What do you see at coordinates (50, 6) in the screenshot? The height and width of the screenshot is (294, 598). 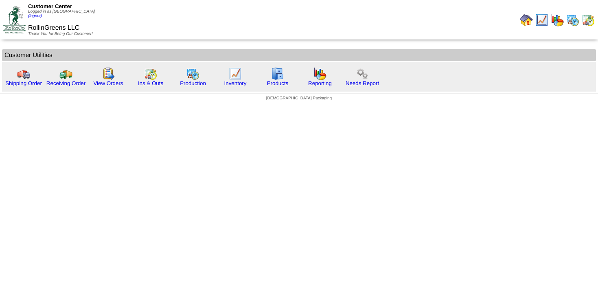 I see `span: Customer Center` at bounding box center [50, 6].